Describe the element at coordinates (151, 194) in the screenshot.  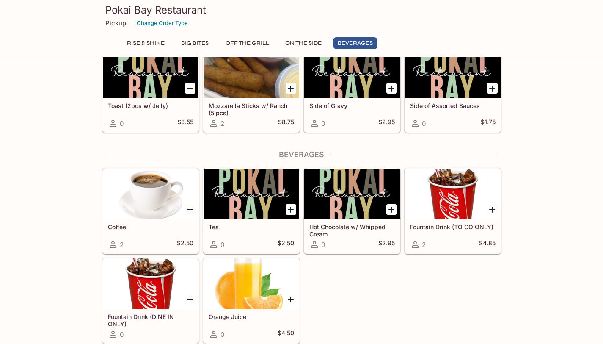
I see `div: Coffee` at that location.